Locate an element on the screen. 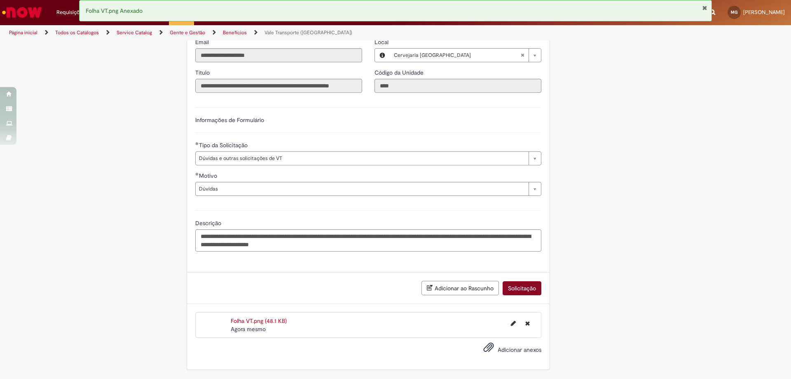  span: Dúvidas is located at coordinates (362, 189).